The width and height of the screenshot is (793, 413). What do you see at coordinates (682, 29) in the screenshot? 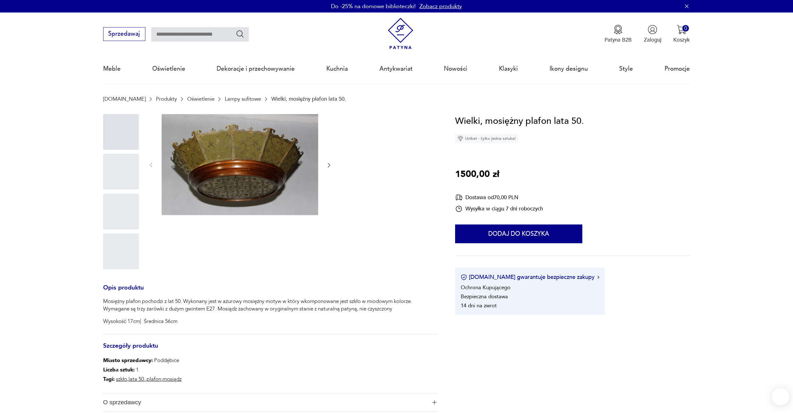
I see `img: Ikona koszyka` at bounding box center [682, 29].